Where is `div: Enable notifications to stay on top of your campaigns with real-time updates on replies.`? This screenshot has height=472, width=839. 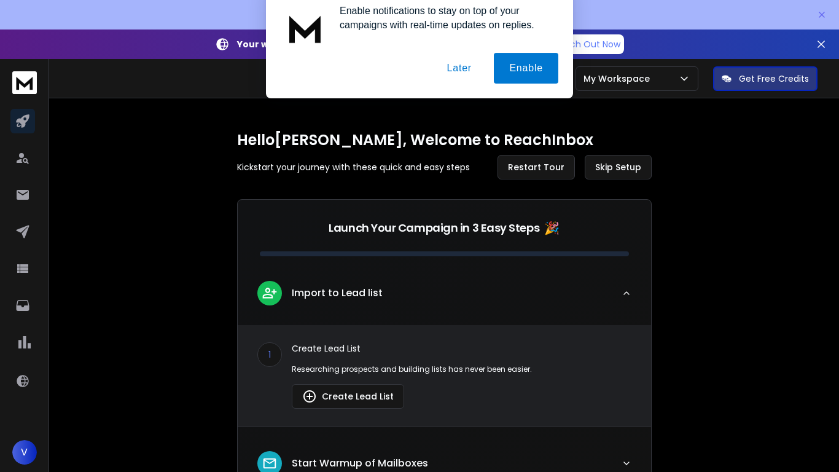
div: Enable notifications to stay on top of your campaigns with real-time updates on replies. is located at coordinates (444, 29).